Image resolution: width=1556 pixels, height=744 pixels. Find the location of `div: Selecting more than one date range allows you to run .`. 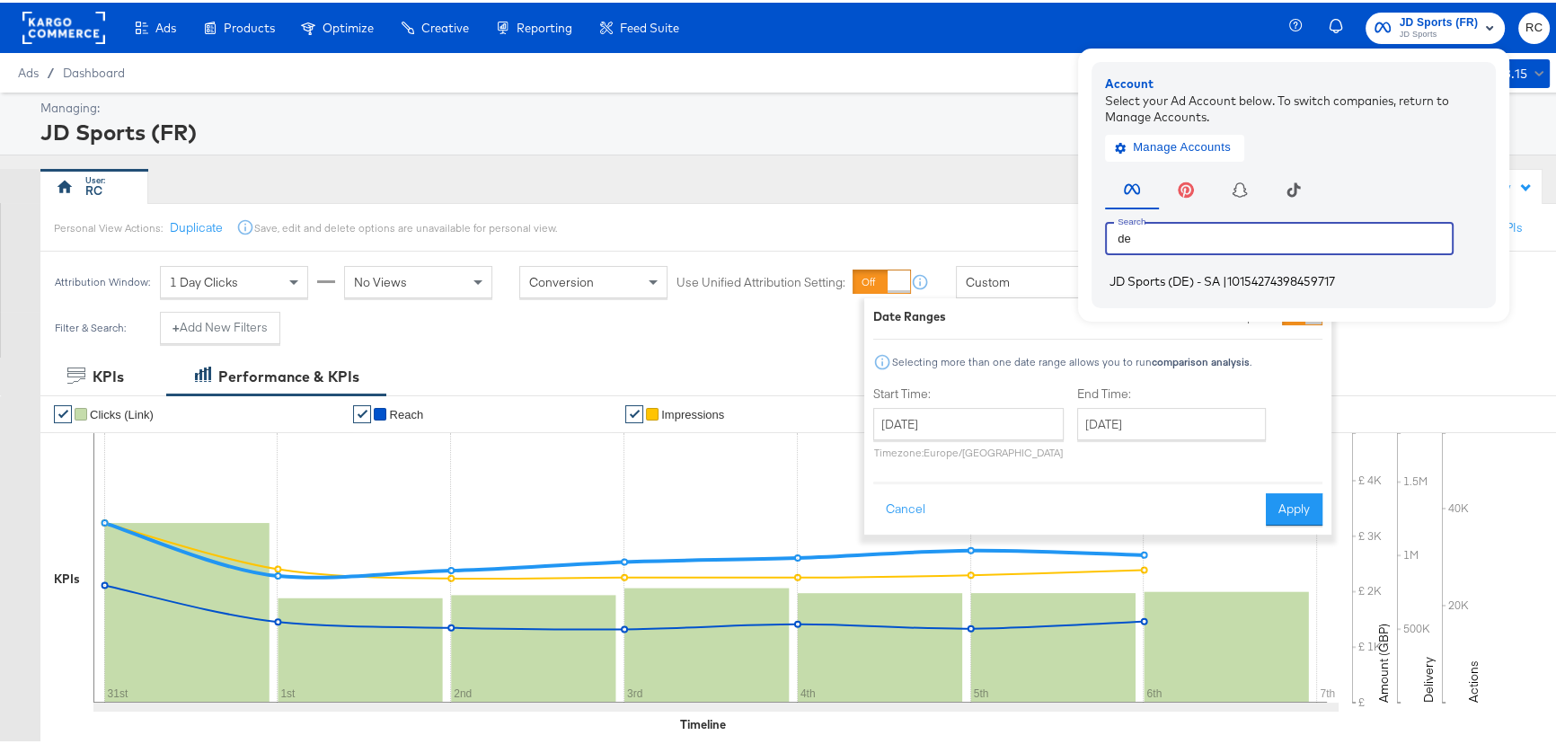

div: Selecting more than one date range allows you to run . is located at coordinates (1072, 359).